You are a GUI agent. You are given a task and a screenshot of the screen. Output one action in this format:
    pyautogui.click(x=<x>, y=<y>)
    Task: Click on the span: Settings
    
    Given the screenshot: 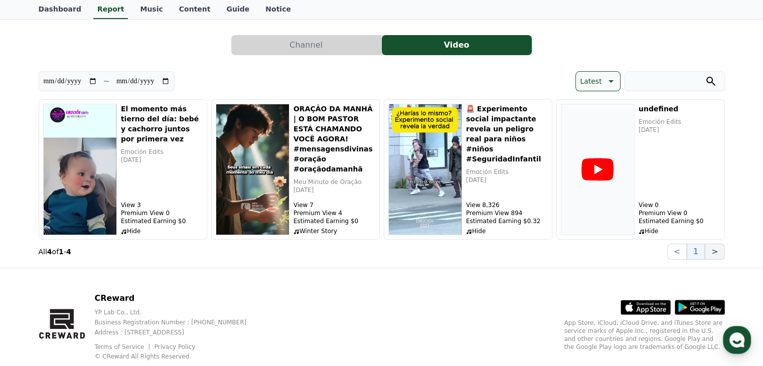 What is the action you would take?
    pyautogui.click(x=161, y=302)
    